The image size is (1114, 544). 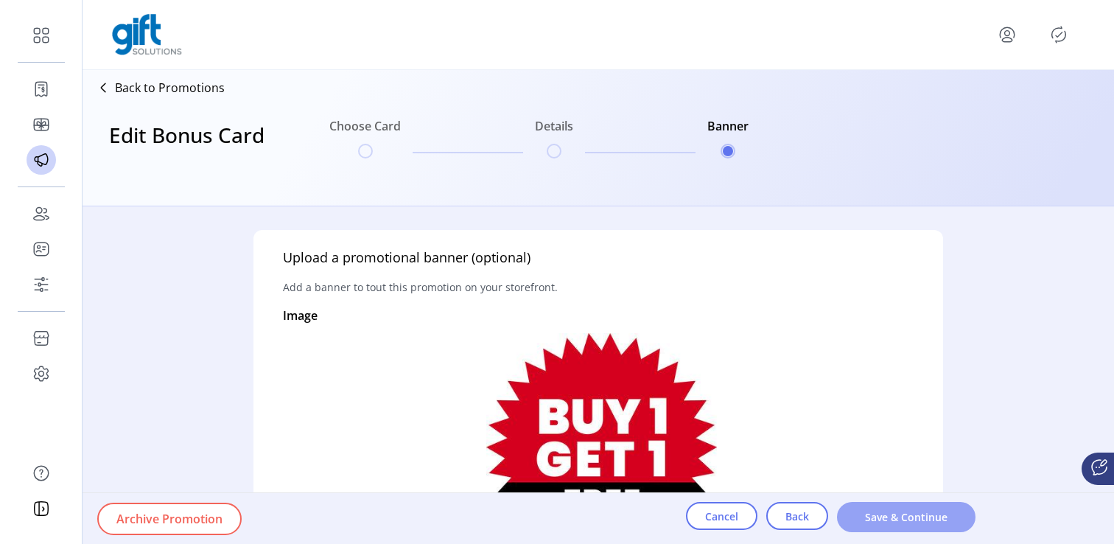 What do you see at coordinates (907, 517) in the screenshot?
I see `span: Save & Continue` at bounding box center [907, 517].